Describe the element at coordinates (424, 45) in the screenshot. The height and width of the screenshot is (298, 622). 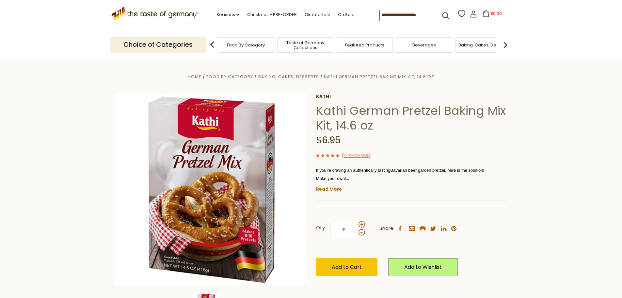
I see `span: Beverages` at that location.